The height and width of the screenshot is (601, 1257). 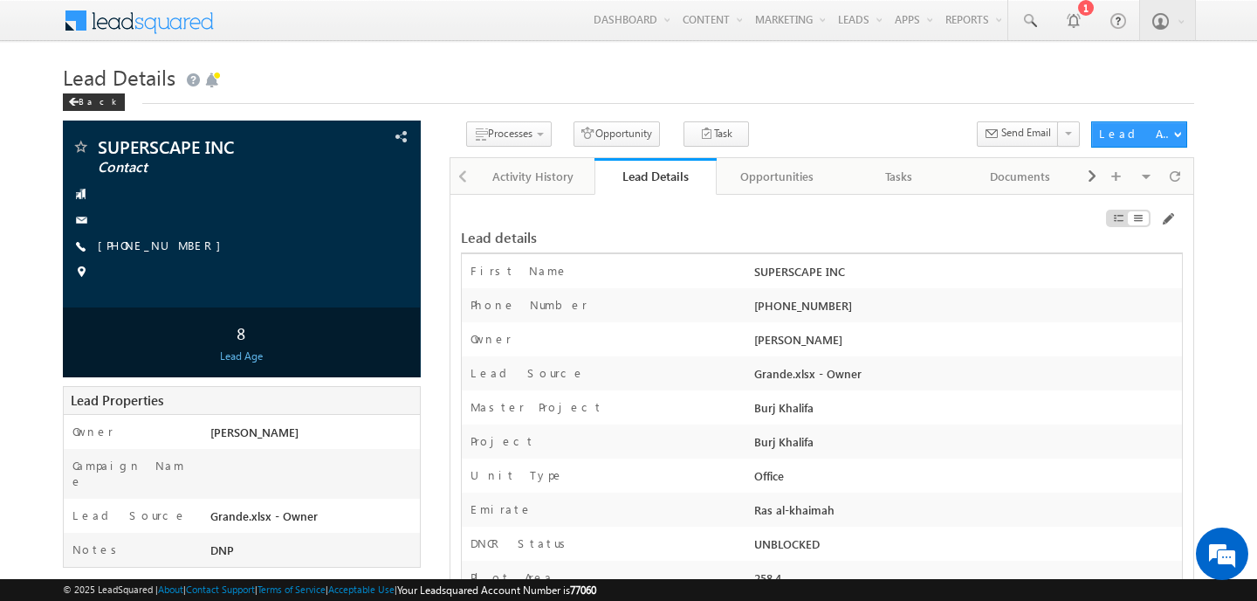 I want to click on label: First Name, so click(x=519, y=271).